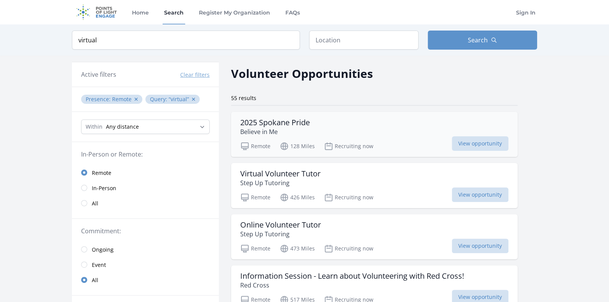 This screenshot has width=609, height=302. Describe the element at coordinates (352, 276) in the screenshot. I see `h3: Information Session - Learn about Volunteering with Red Cross!` at that location.